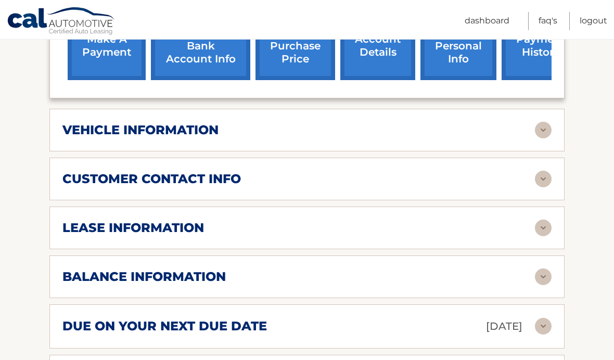 This screenshot has width=614, height=360. I want to click on a: Dashboard, so click(487, 21).